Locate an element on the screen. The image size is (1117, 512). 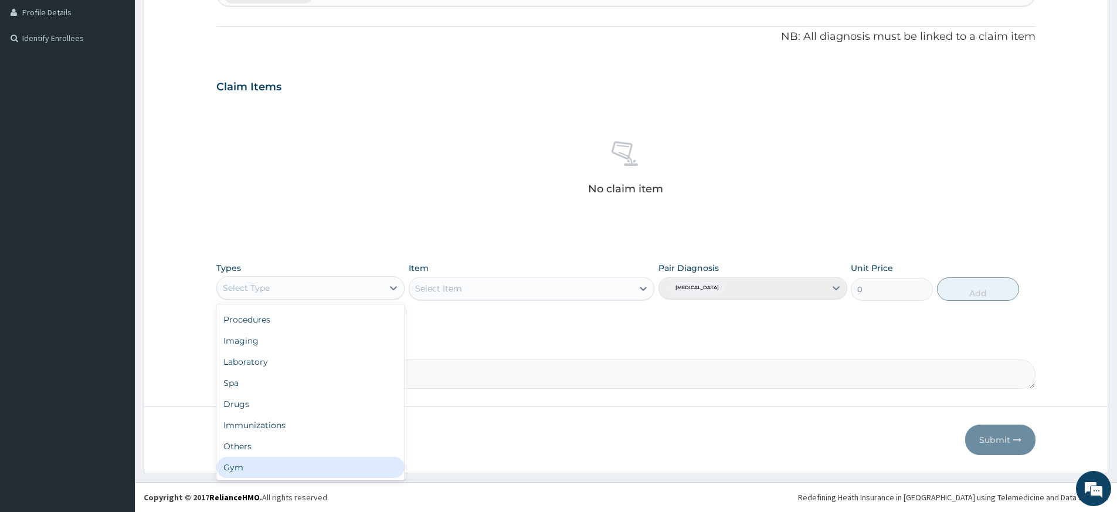
button: Submit is located at coordinates (1000, 440).